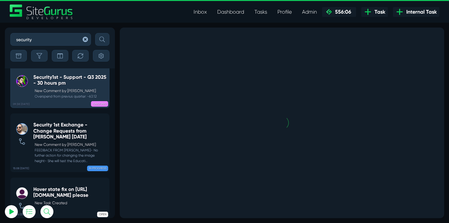 The height and width of the screenshot is (223, 449). I want to click on span: Task, so click(379, 12).